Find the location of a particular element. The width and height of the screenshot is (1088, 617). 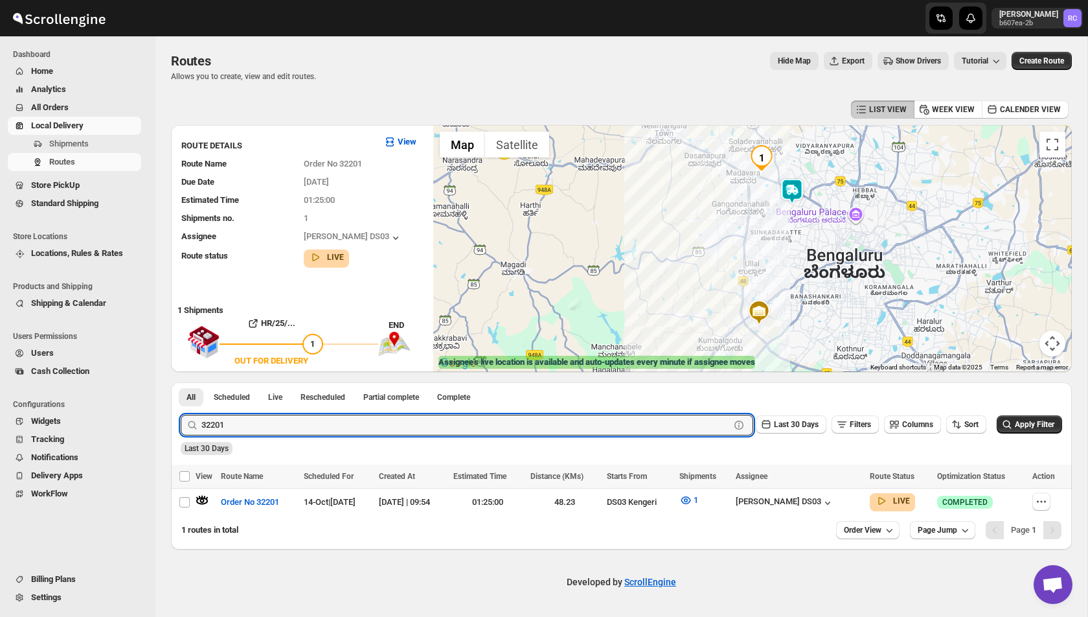

button: Export is located at coordinates (848, 61).